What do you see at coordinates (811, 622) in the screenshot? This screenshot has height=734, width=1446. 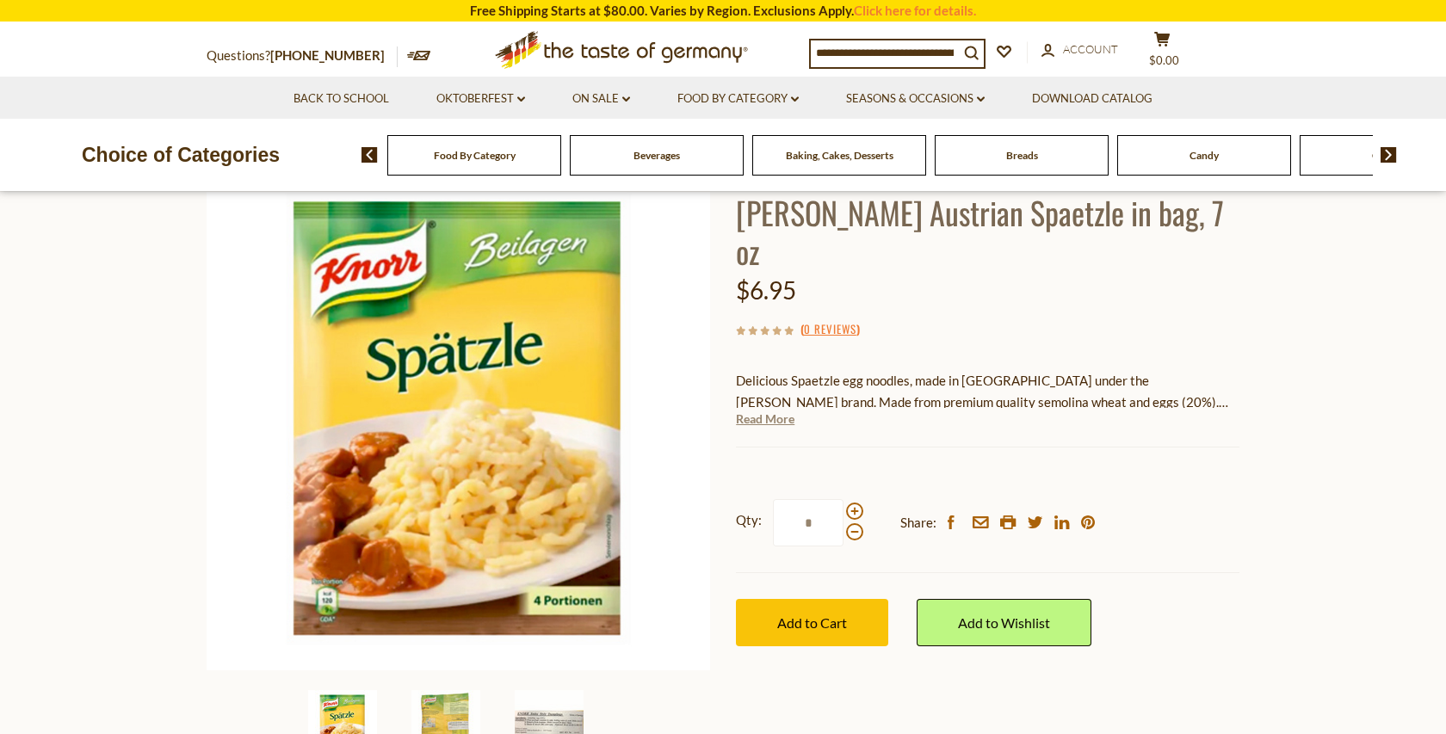 I see `button: Add to Cart` at bounding box center [811, 622].